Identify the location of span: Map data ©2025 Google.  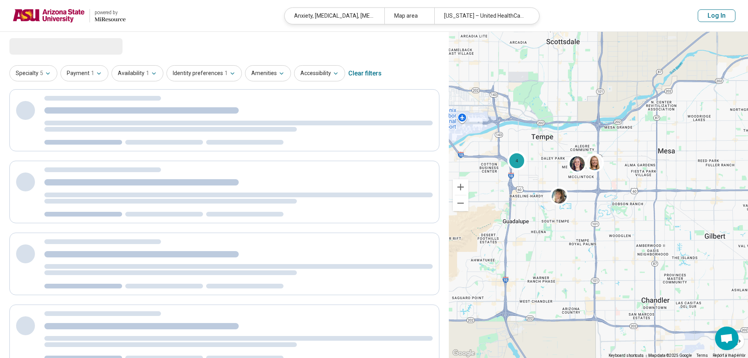
(670, 355).